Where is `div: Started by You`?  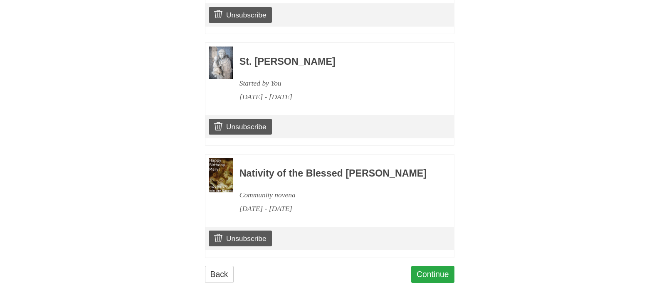
div: Started by You is located at coordinates (335, 83).